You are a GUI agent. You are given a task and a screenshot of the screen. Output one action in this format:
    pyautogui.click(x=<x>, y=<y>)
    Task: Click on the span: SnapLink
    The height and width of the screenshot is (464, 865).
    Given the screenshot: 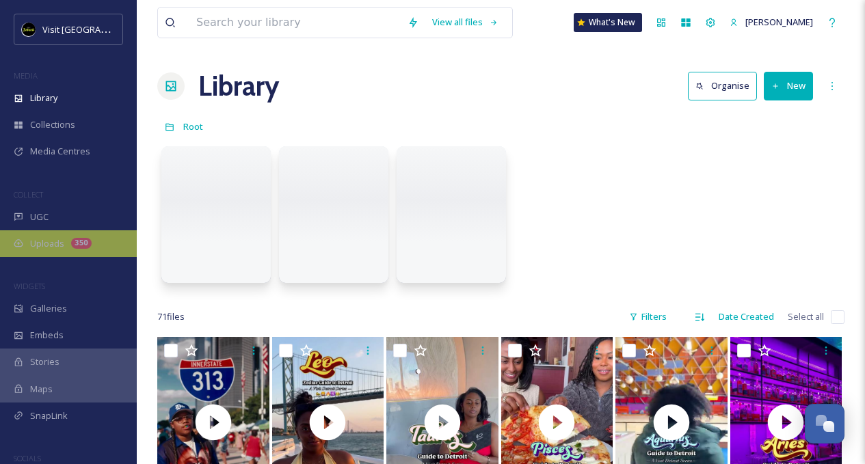 What is the action you would take?
    pyautogui.click(x=49, y=416)
    